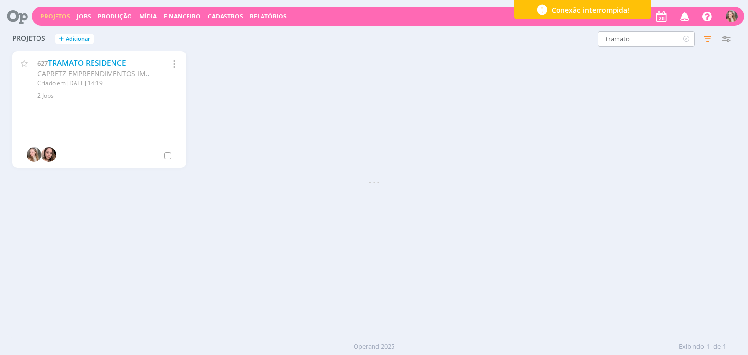 The width and height of the screenshot is (748, 355). Describe the element at coordinates (55, 17) in the screenshot. I see `button: Projetos` at that location.